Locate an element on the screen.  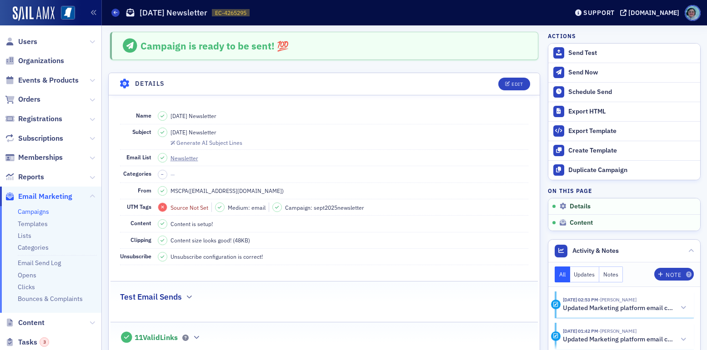
span: Unsubscribe configuration is correct! is located at coordinates (216, 257).